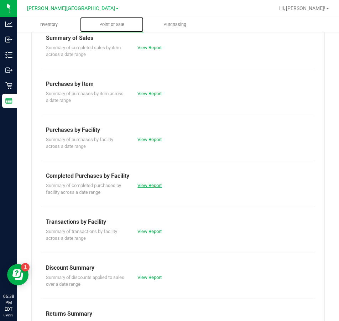 The width and height of the screenshot is (339, 321). Describe the element at coordinates (9, 55) in the screenshot. I see `inline-svg: Inventory` at that location.